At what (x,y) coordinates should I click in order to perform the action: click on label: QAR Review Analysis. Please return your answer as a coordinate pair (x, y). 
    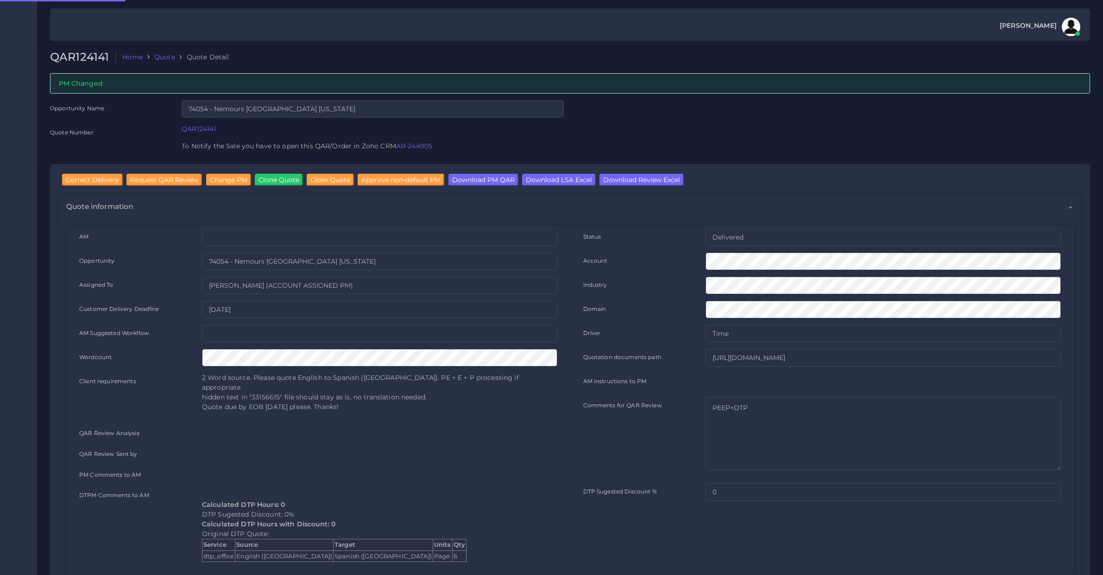
    Looking at the image, I should click on (109, 433).